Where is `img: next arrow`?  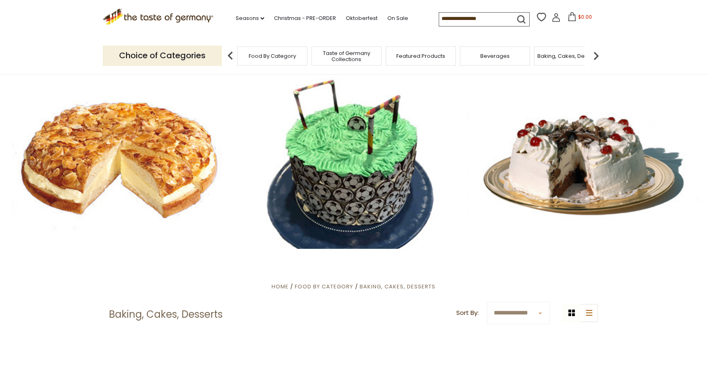 img: next arrow is located at coordinates (596, 56).